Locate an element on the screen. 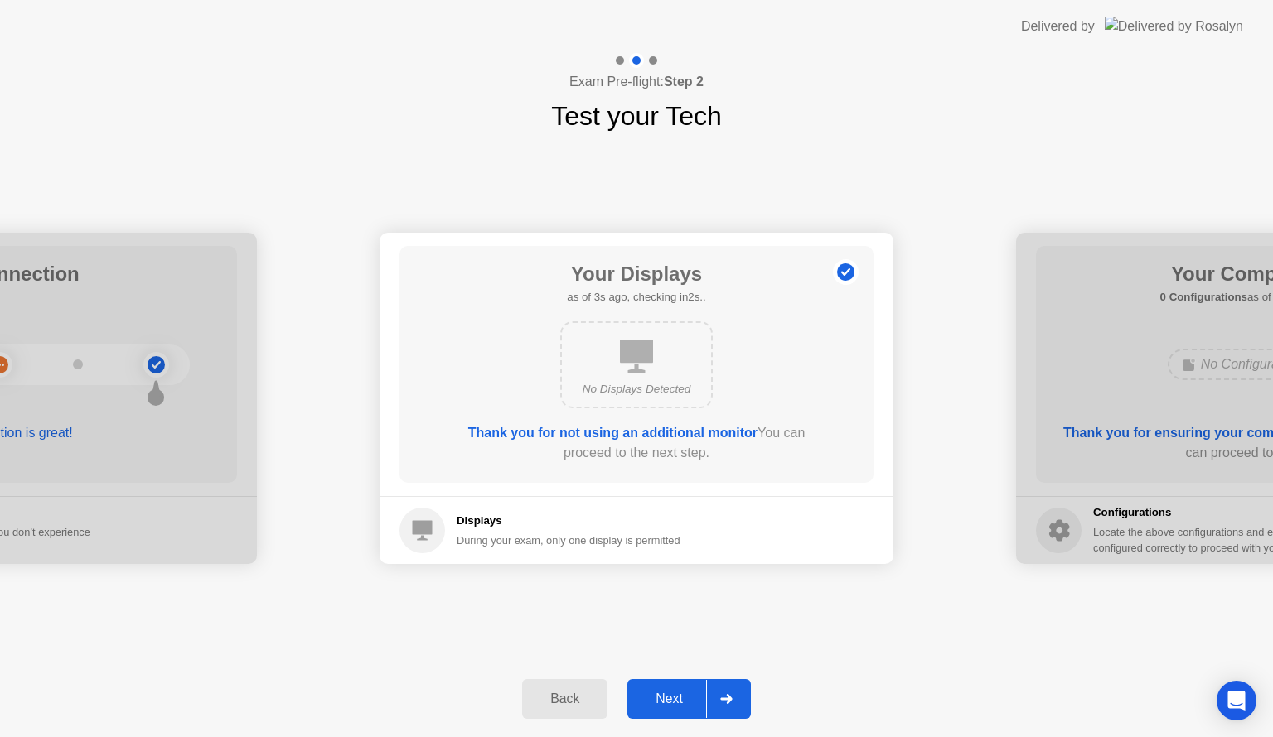 Image resolution: width=1273 pixels, height=737 pixels. button: Next is located at coordinates (689, 699).